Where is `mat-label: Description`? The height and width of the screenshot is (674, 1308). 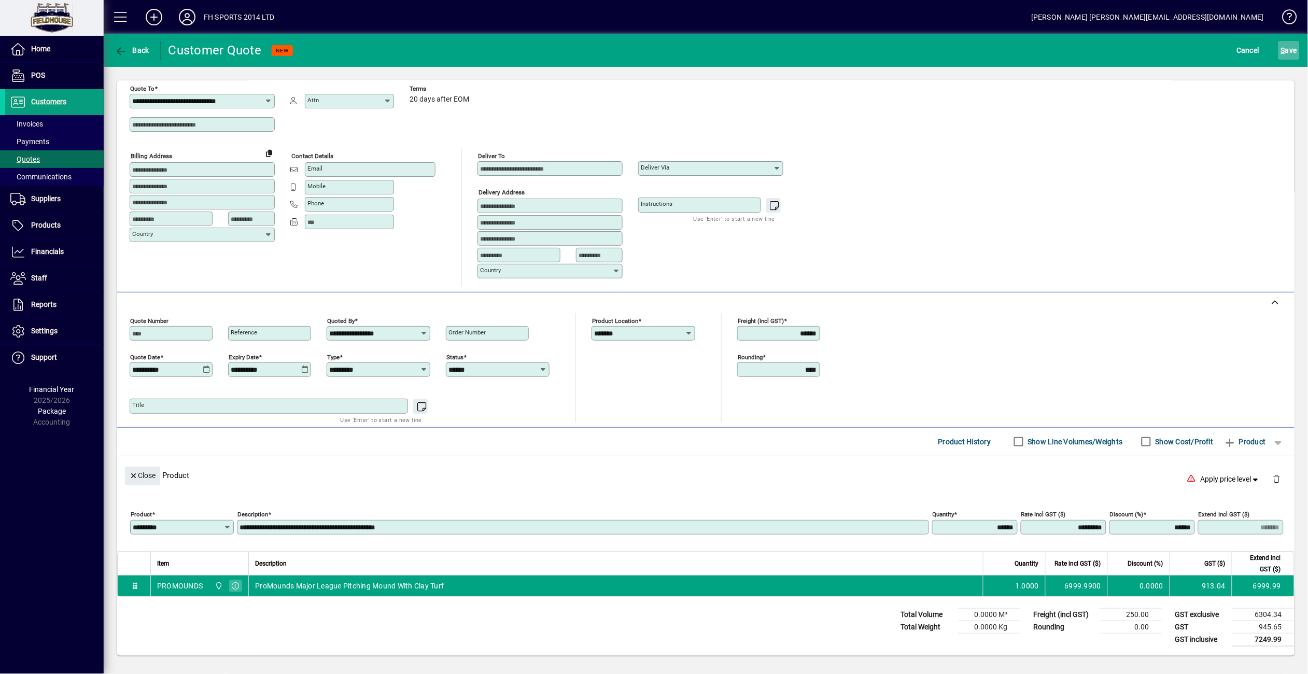 mat-label: Description is located at coordinates (252, 514).